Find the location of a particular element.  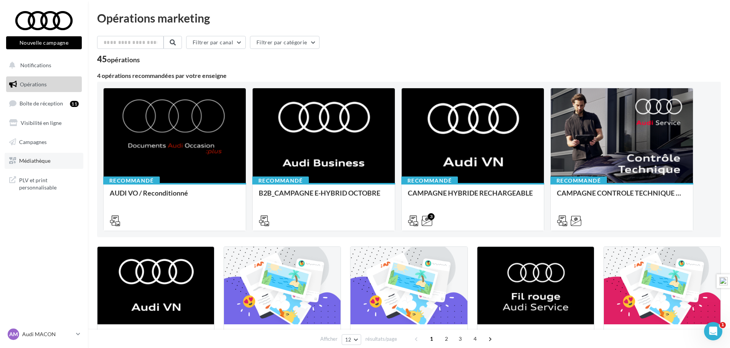

button: Filtrer par catégorie is located at coordinates (285, 42).